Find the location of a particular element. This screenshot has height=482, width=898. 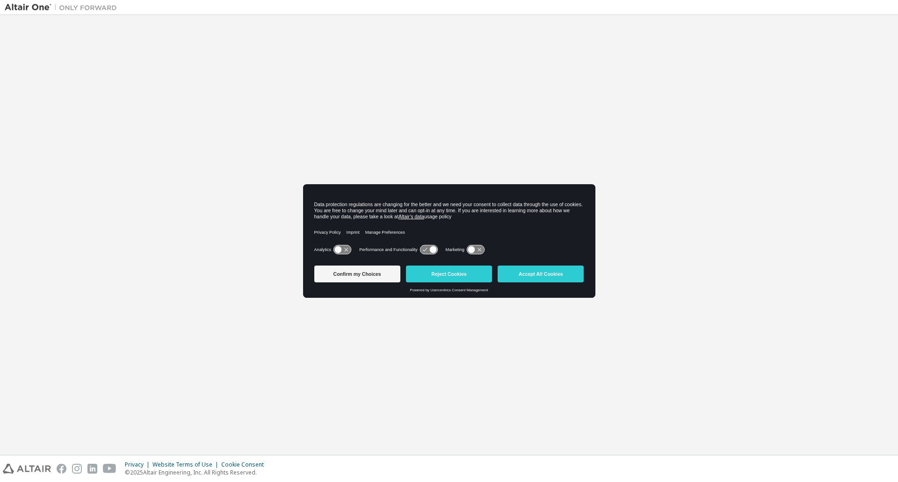

div: Website Terms of Use is located at coordinates (187, 465).